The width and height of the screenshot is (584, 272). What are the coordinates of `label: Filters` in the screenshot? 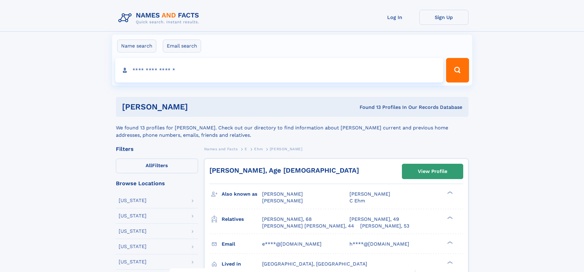 It's located at (157, 166).